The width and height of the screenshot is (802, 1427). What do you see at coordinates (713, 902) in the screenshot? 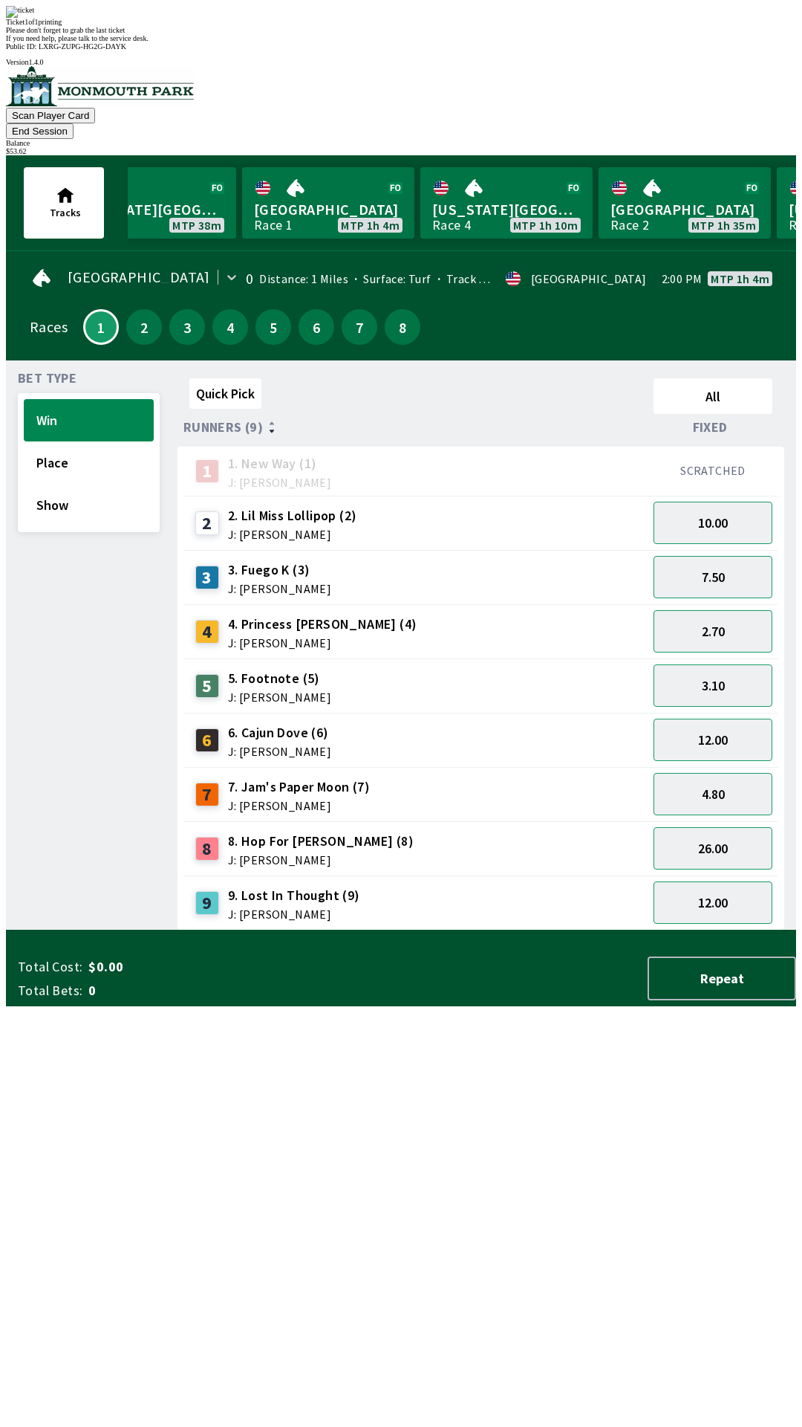
I see `span: 12.00` at bounding box center [713, 902].